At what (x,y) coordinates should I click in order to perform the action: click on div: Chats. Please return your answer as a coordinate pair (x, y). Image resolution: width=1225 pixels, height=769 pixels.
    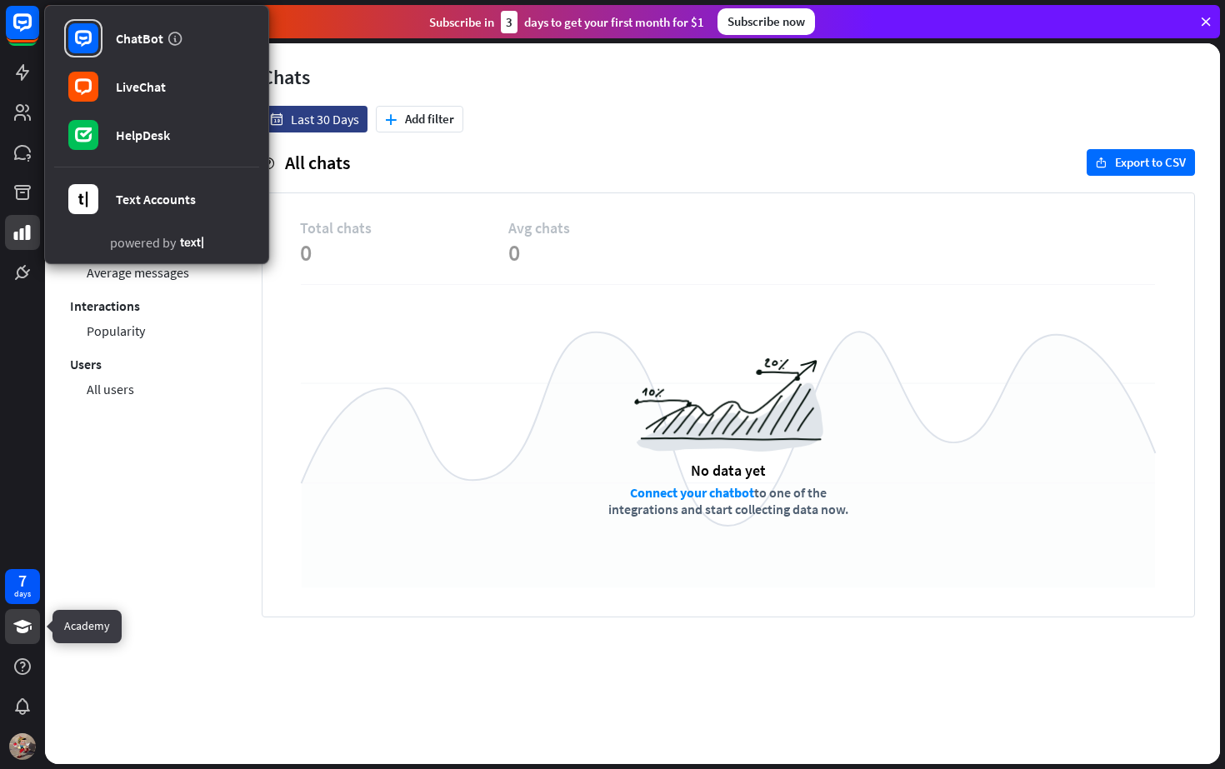
    Looking at the image, I should click on (728, 77).